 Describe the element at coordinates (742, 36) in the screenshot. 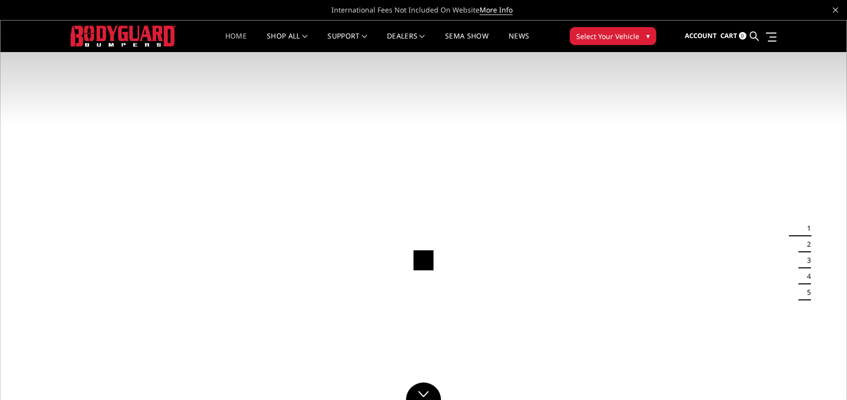

I see `span: 0` at that location.